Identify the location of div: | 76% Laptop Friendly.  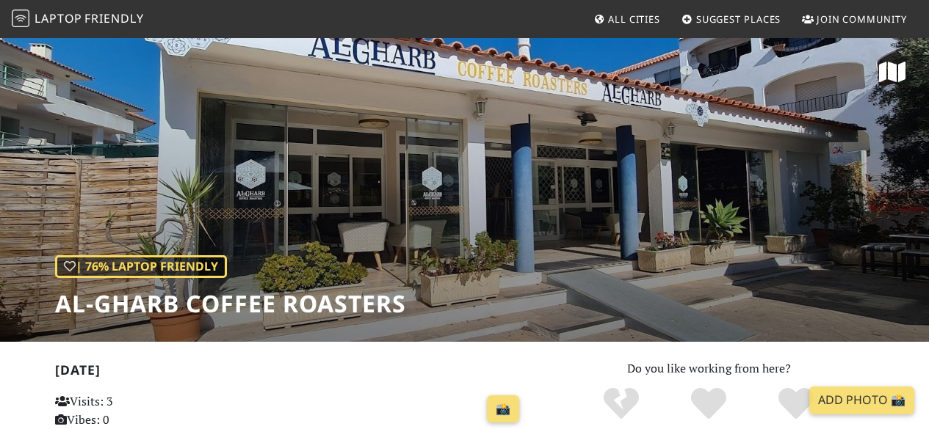
(141, 267).